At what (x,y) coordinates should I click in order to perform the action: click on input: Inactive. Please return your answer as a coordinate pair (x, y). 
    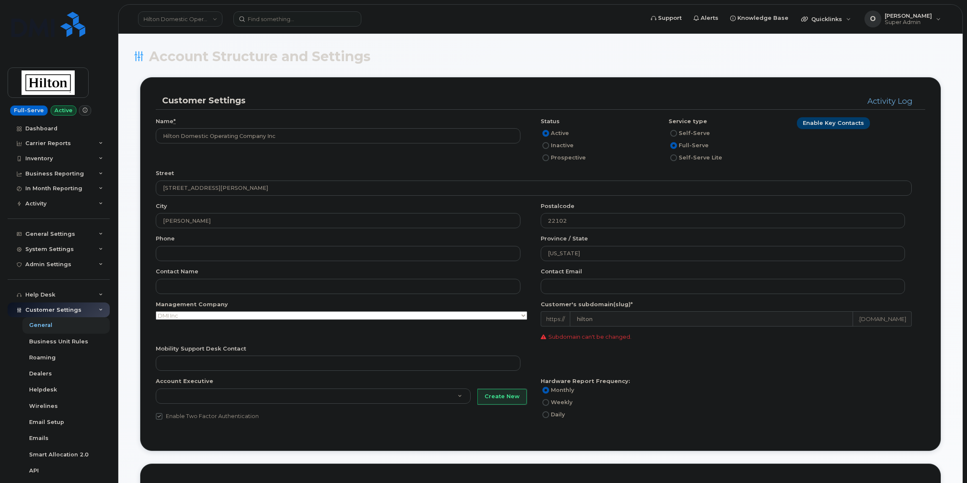
    Looking at the image, I should click on (546, 146).